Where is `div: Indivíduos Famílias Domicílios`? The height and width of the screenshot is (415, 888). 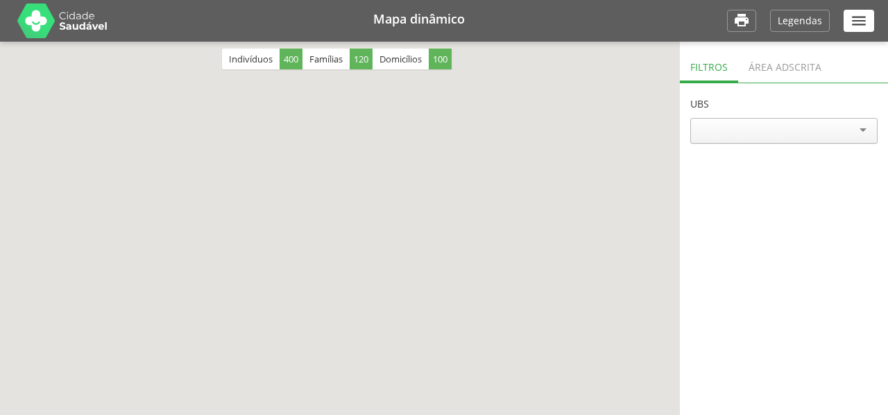 div: Indivíduos Famílias Domicílios is located at coordinates (337, 59).